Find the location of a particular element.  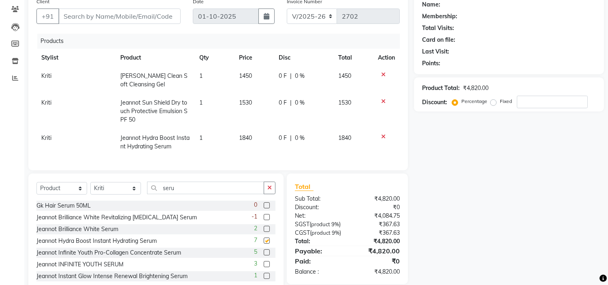

div: Gk Hair Serum 50ML is located at coordinates (64, 205).